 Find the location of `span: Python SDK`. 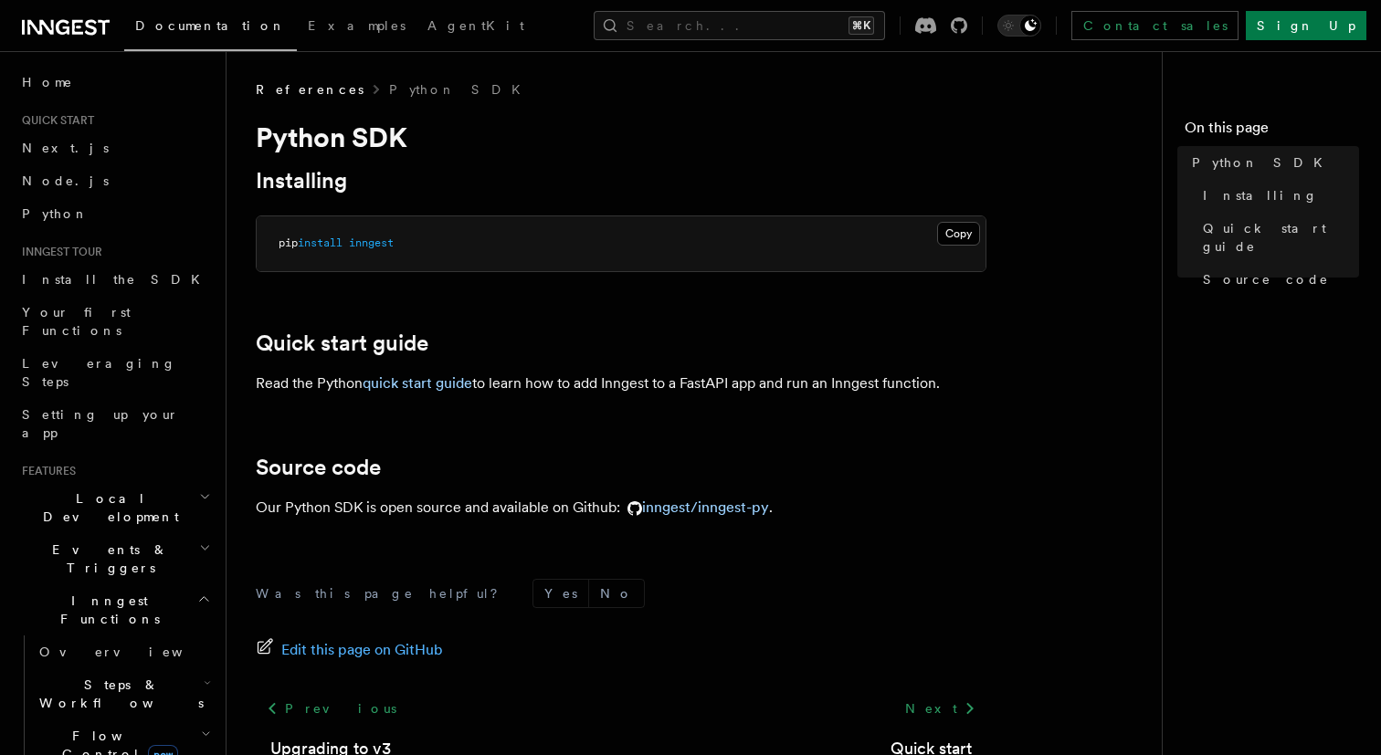

span: Python SDK is located at coordinates (1262, 163).